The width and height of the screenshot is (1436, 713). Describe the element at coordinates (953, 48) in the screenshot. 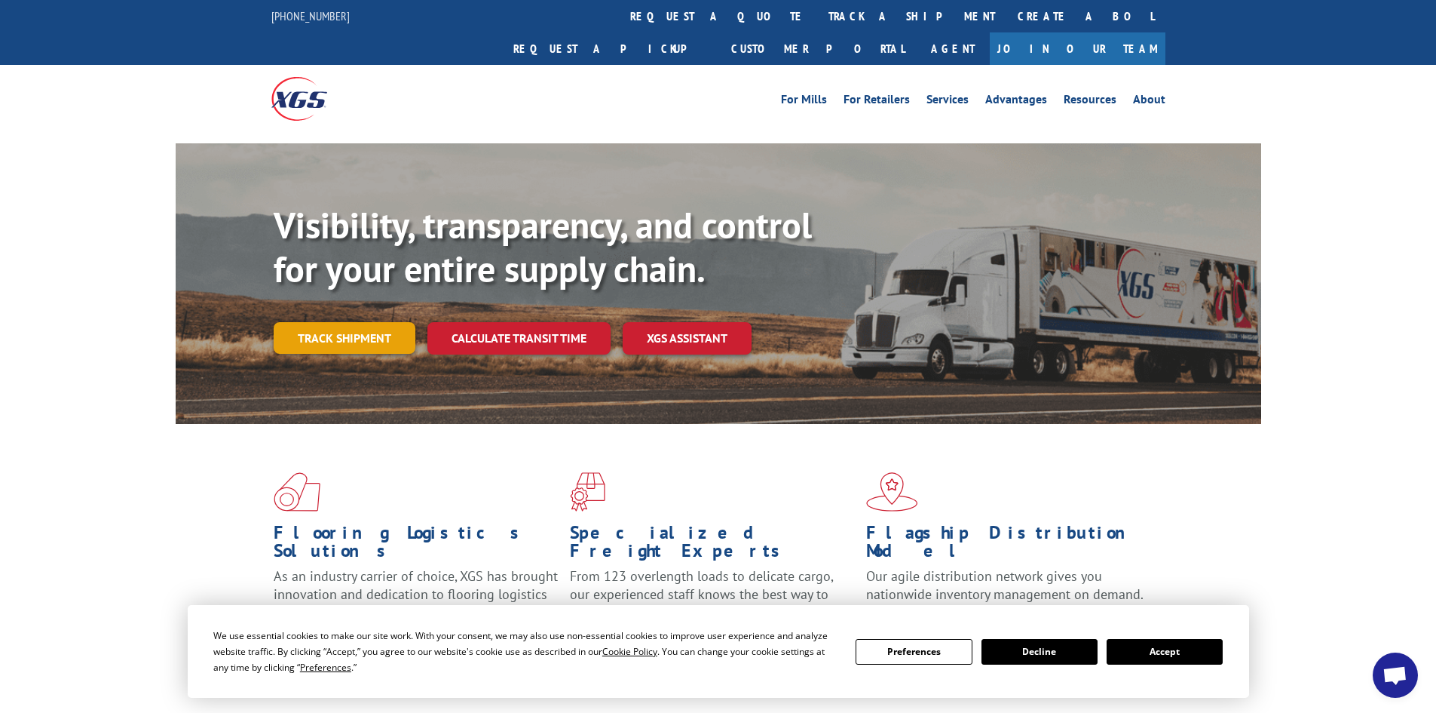

I see `a: Agent` at that location.